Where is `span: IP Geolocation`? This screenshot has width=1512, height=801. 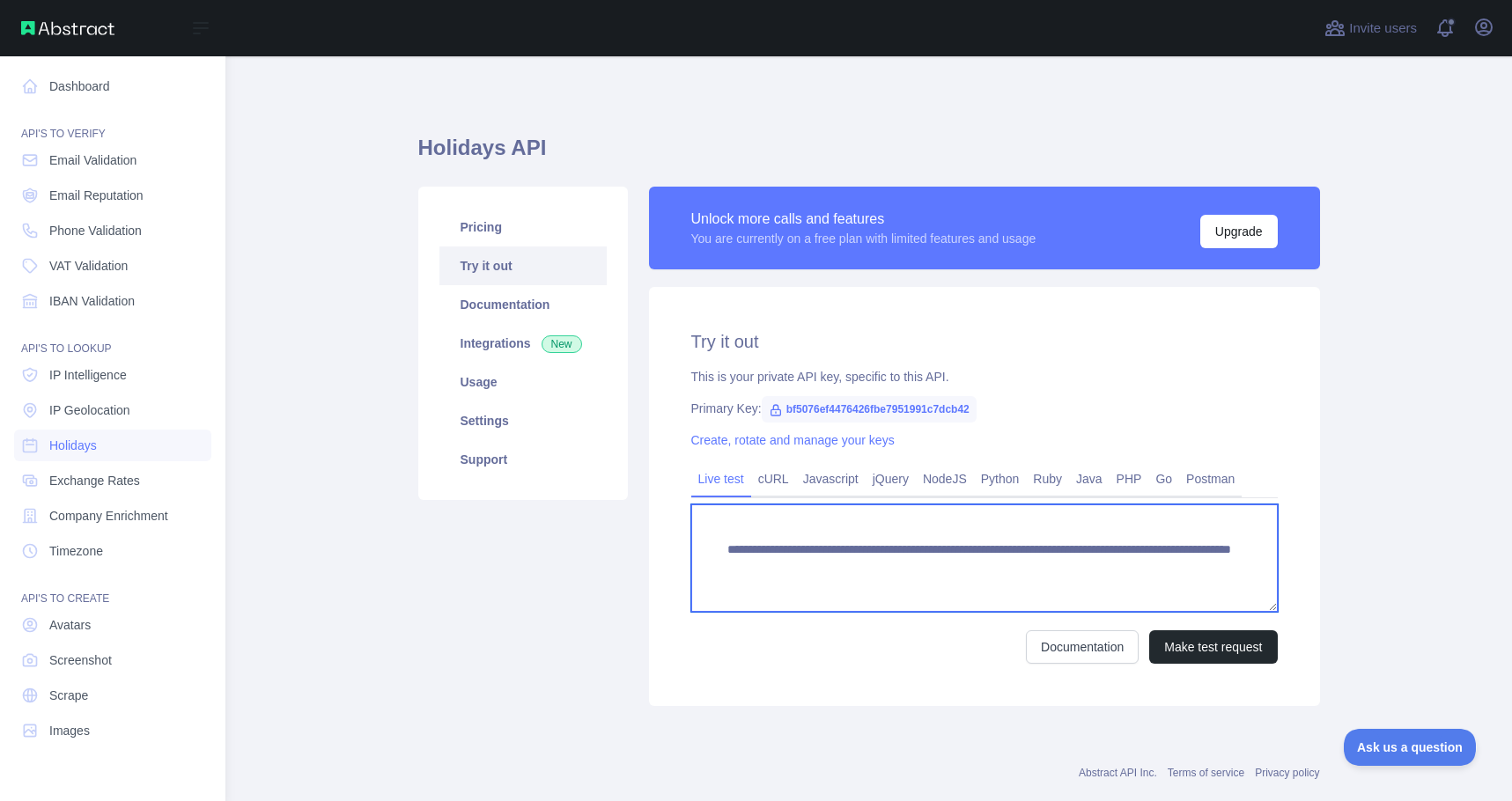 span: IP Geolocation is located at coordinates (90, 410).